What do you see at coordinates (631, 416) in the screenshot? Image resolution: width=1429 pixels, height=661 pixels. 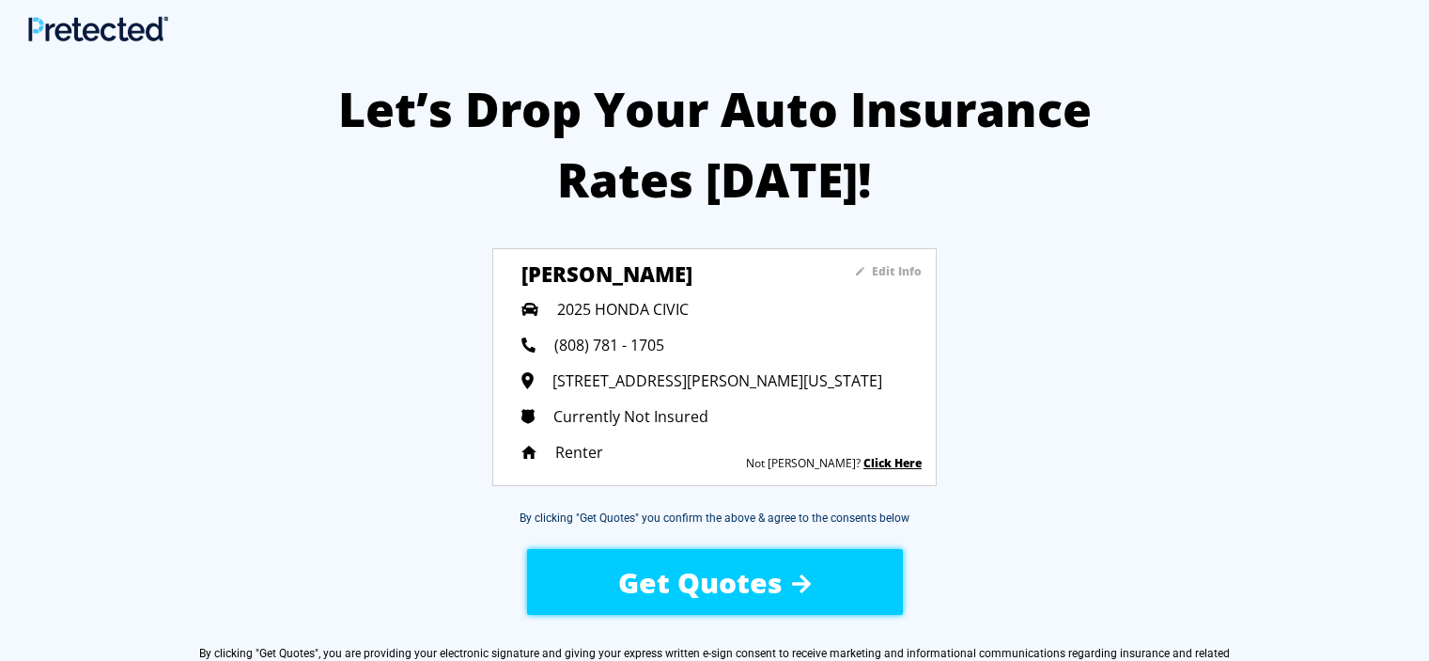 I see `span: Currently Not Insured` at bounding box center [631, 416].